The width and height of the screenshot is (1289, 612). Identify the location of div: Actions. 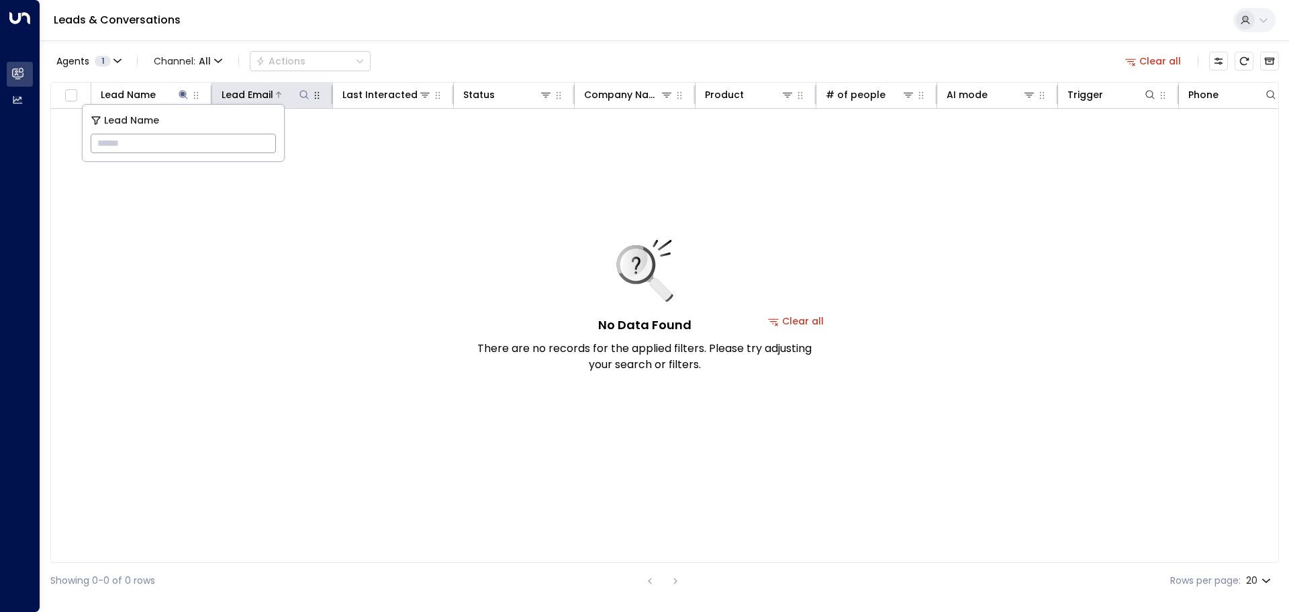
(281, 61).